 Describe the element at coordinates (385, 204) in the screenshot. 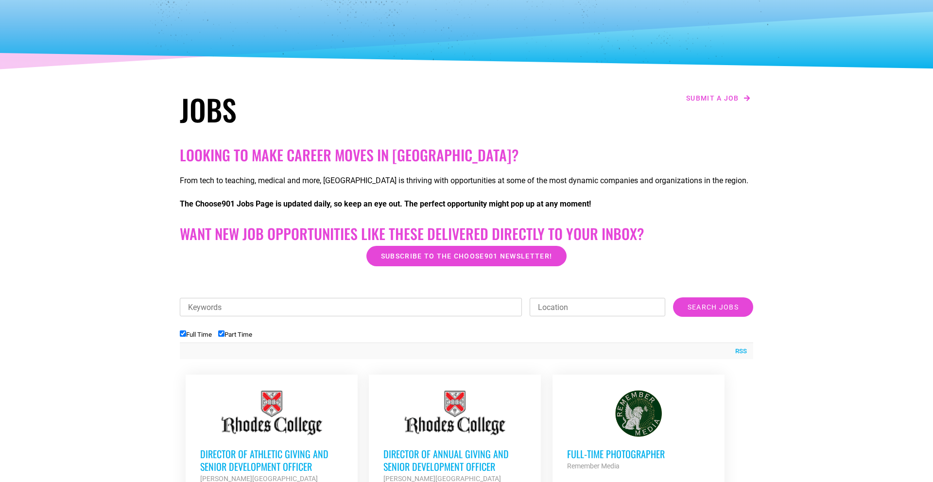

I see `strong: The Choose901 Jobs Page is updated daily, so keep an eye out. The perfect opportunity might pop u...` at that location.